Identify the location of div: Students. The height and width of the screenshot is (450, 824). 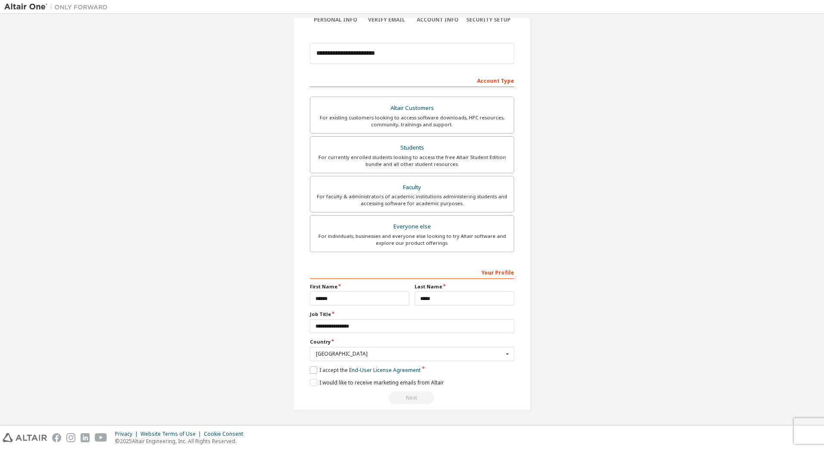
(412, 148).